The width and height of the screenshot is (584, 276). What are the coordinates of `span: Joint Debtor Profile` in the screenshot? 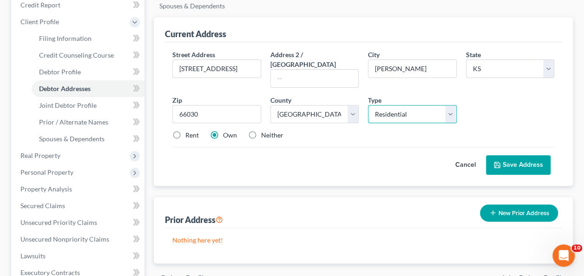 It's located at (68, 105).